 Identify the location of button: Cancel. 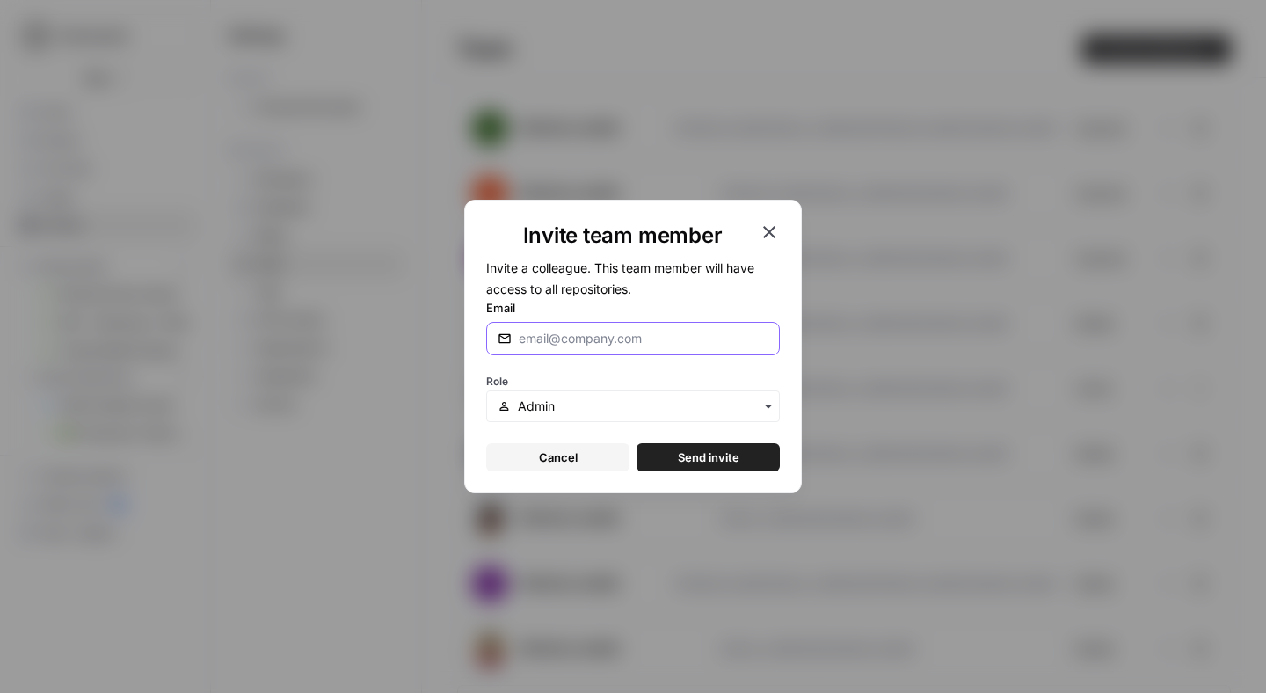
(557, 457).